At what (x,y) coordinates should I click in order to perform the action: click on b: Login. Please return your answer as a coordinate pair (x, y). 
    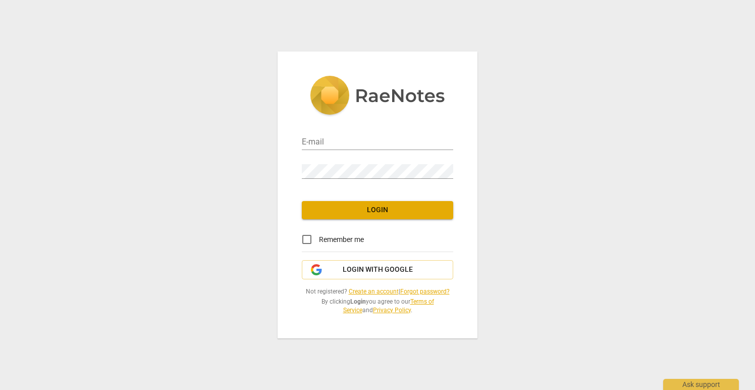
    Looking at the image, I should click on (358, 301).